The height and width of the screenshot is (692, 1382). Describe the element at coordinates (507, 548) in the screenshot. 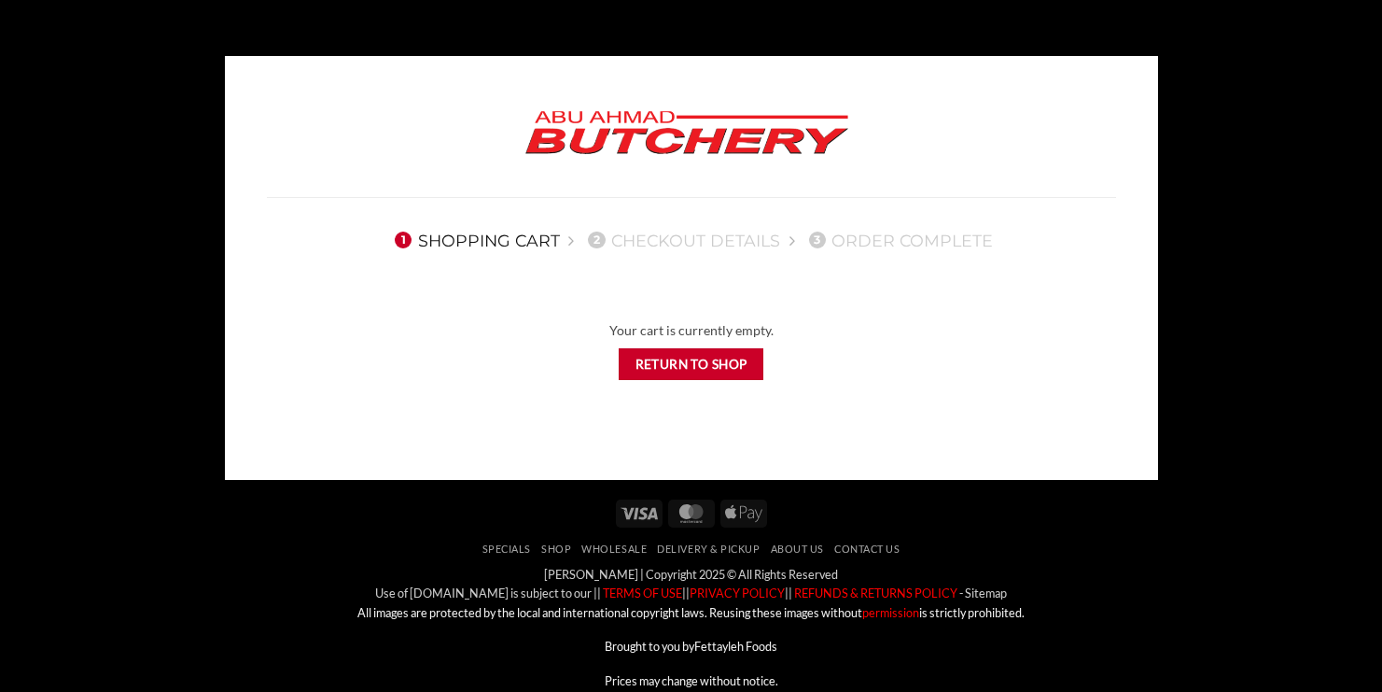

I see `a: Specials` at that location.